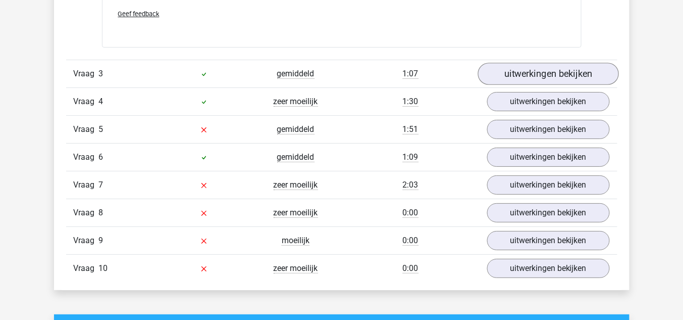  Describe the element at coordinates (410, 74) in the screenshot. I see `span: 1:07` at that location.